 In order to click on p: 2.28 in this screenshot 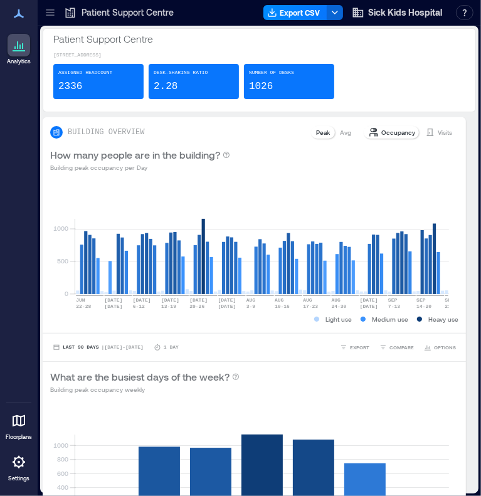, I will do `click(166, 87)`.